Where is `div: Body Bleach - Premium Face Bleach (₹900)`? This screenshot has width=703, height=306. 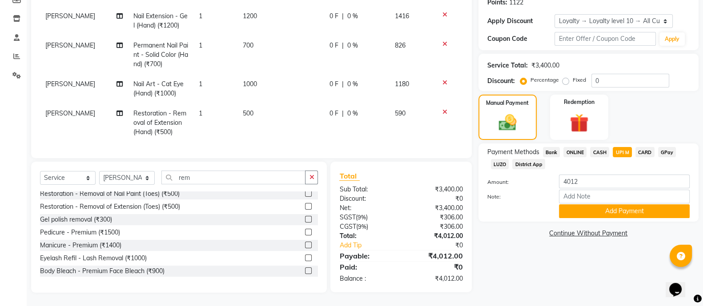
div: Body Bleach - Premium Face Bleach (₹900) is located at coordinates (102, 271).